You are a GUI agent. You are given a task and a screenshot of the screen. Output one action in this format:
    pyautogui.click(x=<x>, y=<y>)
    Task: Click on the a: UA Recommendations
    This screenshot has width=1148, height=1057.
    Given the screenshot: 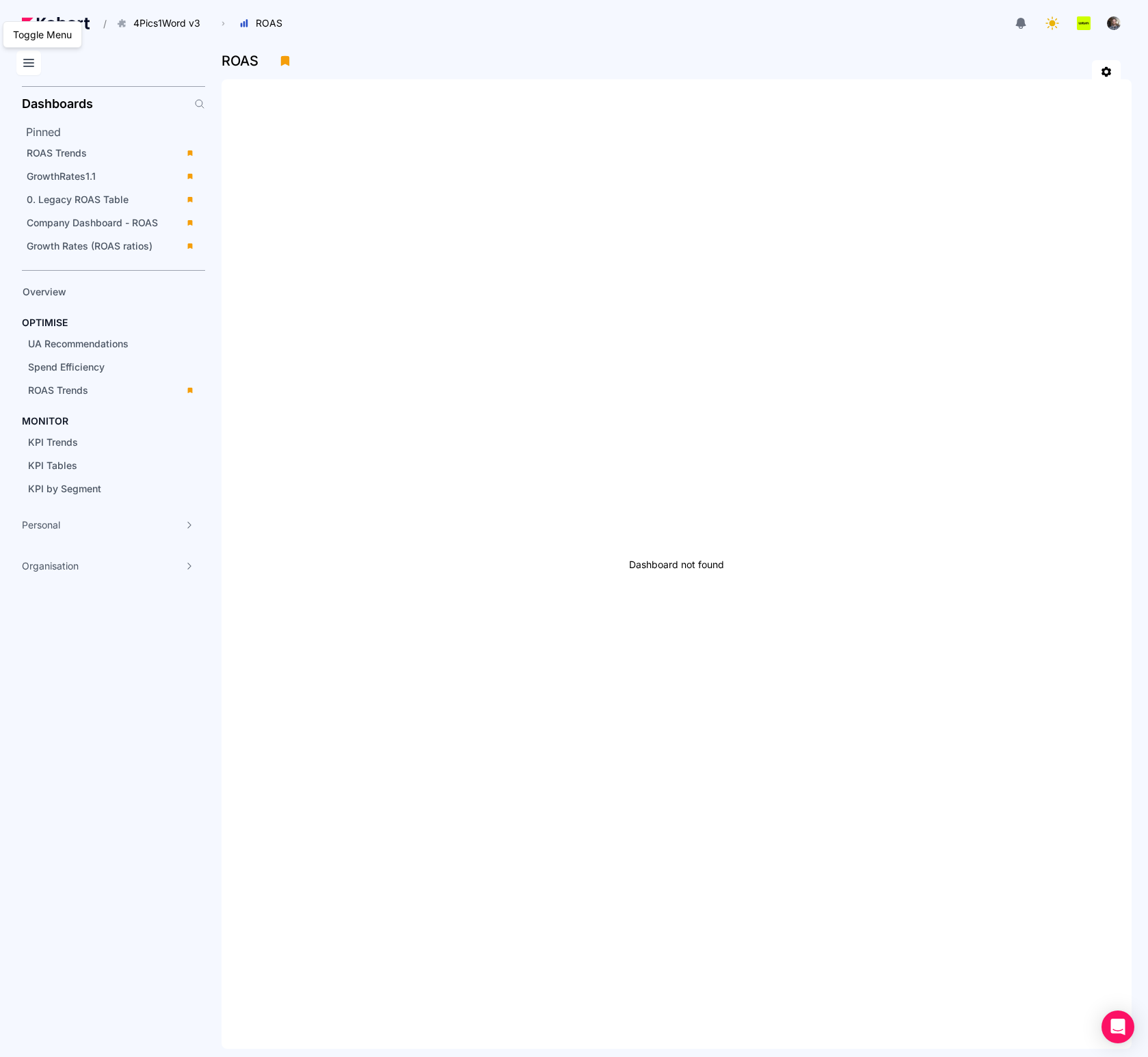 What is the action you would take?
    pyautogui.click(x=102, y=344)
    